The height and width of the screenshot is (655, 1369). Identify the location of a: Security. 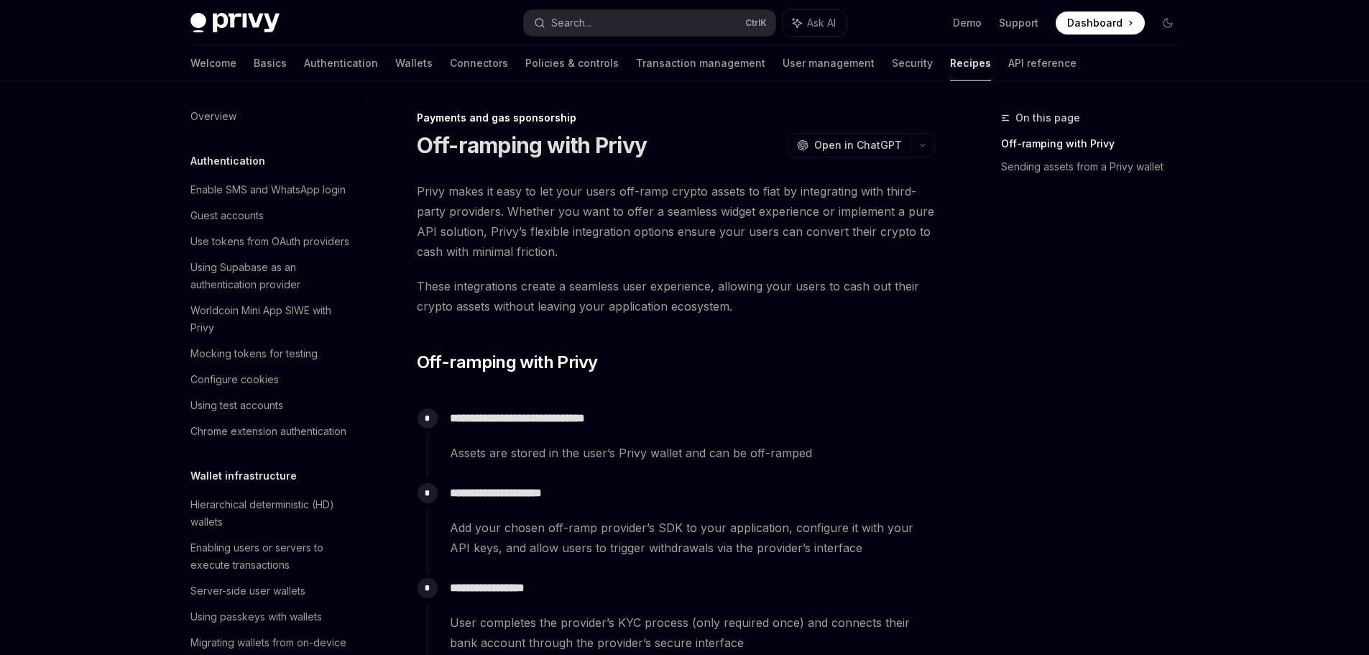
(912, 63).